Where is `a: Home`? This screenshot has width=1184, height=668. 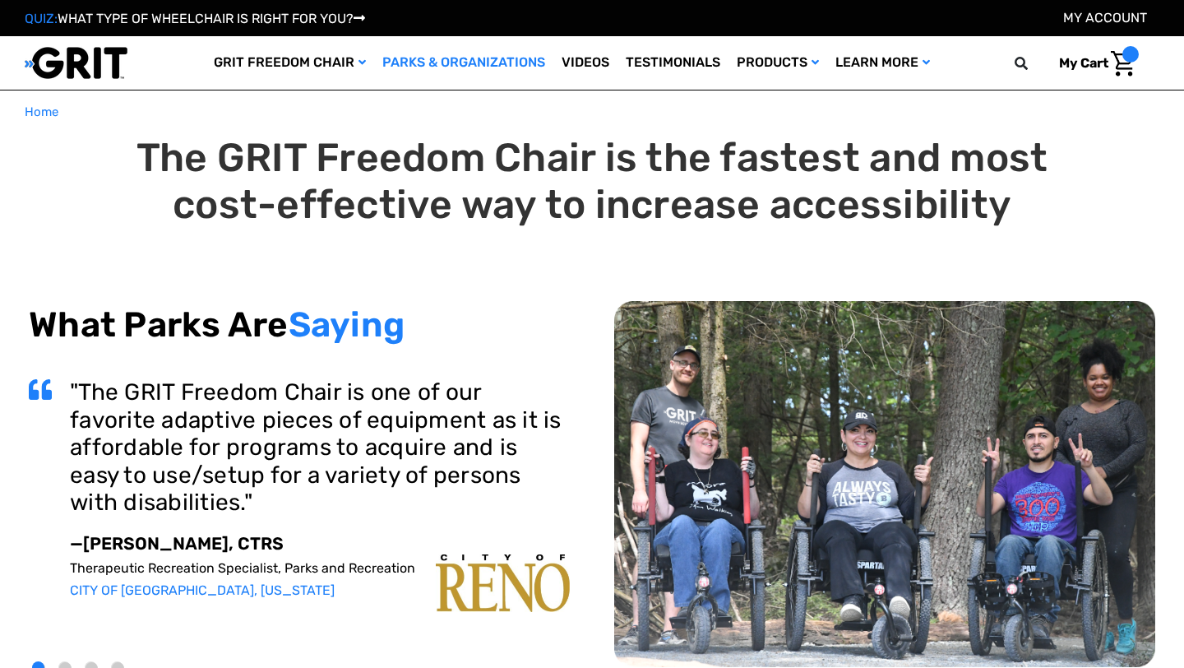 a: Home is located at coordinates (41, 112).